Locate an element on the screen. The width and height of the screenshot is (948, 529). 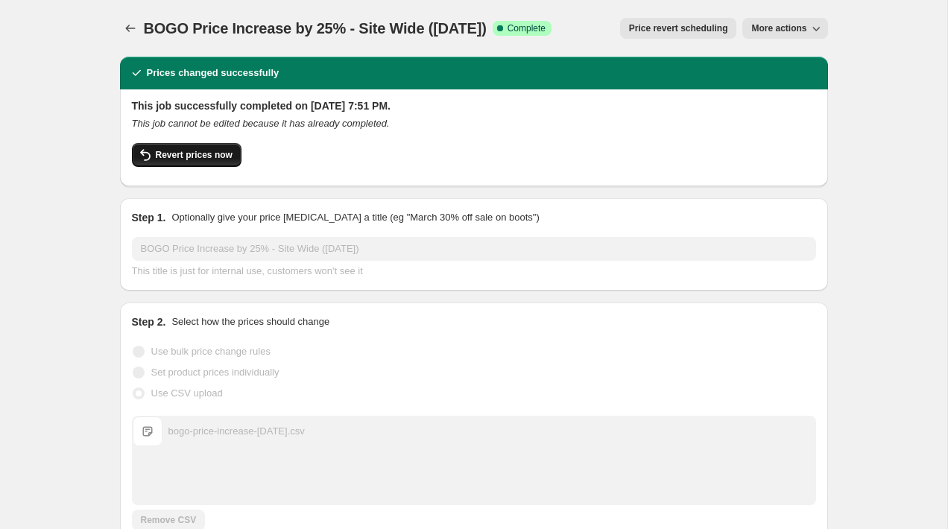
h2: Prices changed successfully is located at coordinates (213, 73).